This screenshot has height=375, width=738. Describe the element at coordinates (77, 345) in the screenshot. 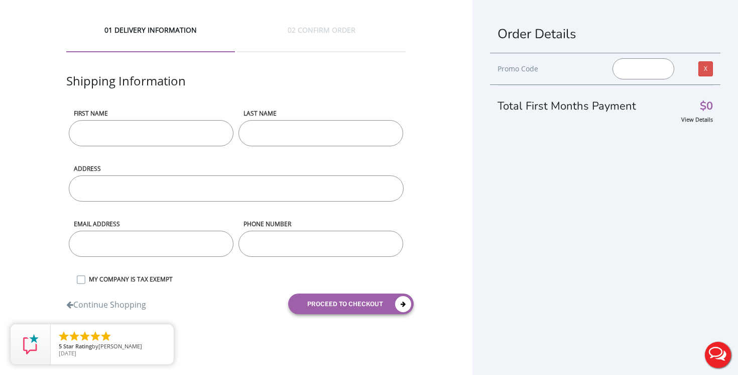

I see `span: Star Rating` at that location.